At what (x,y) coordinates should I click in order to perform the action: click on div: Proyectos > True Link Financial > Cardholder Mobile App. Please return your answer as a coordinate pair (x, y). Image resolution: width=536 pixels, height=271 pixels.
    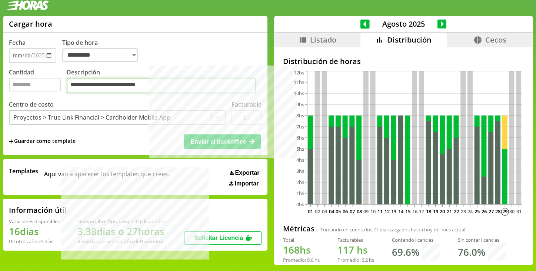
    Looking at the image, I should click on (92, 117).